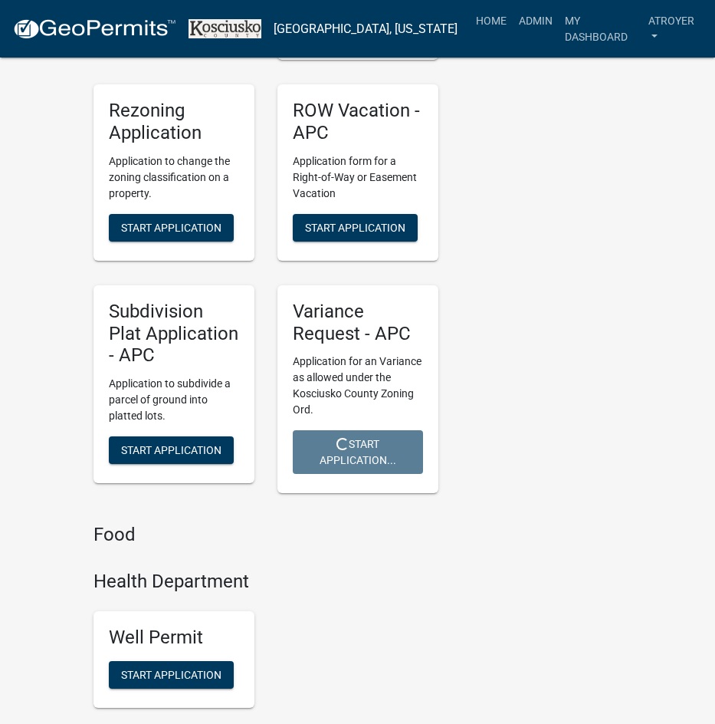 The image size is (715, 724). Describe the element at coordinates (358, 452) in the screenshot. I see `button: Start Application...` at that location.